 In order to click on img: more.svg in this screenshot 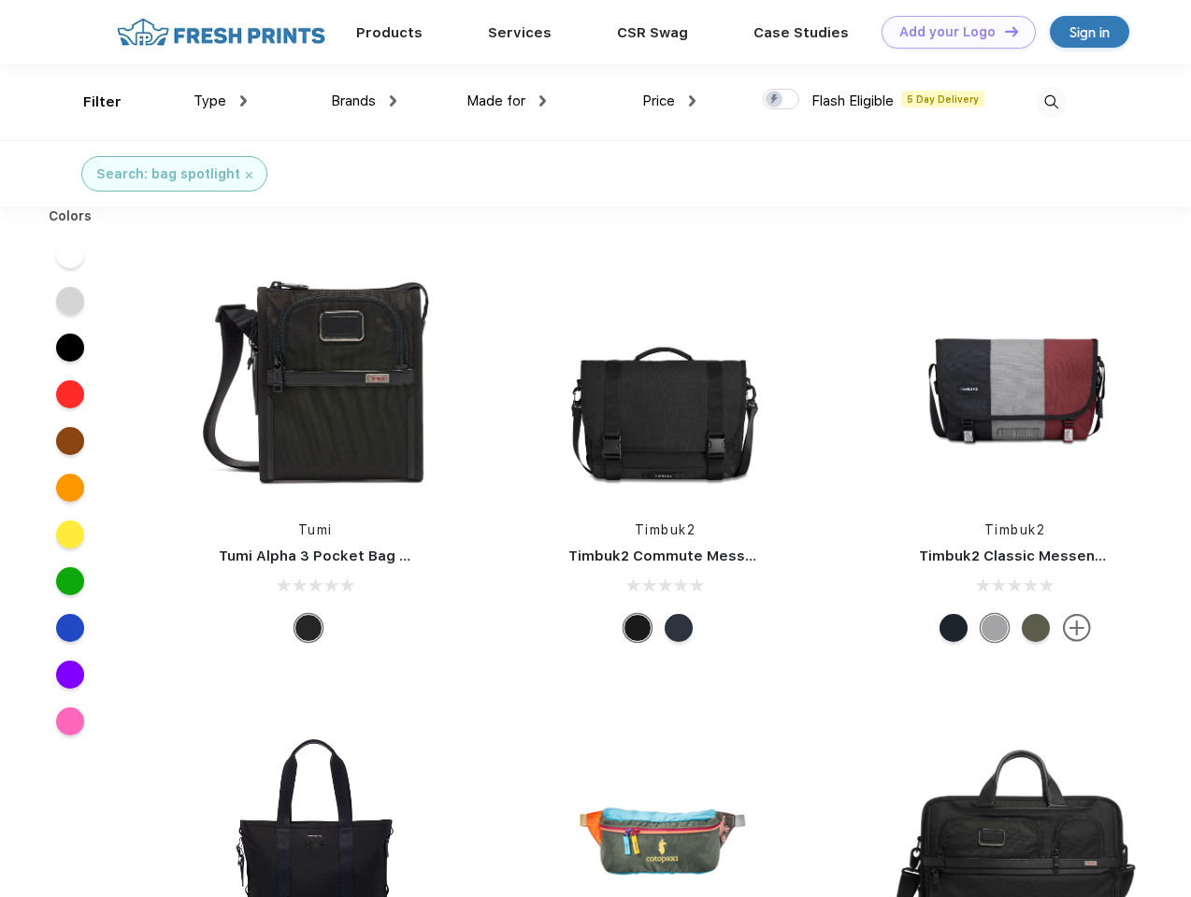, I will do `click(1077, 628)`.